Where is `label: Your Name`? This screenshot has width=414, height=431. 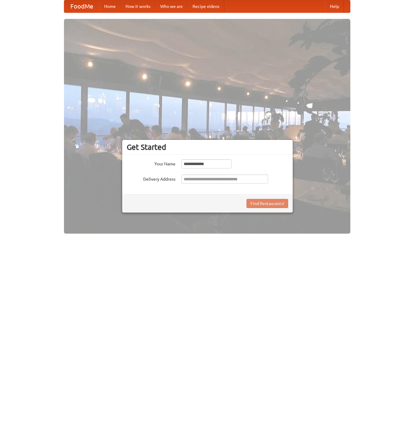 label: Your Name is located at coordinates (151, 163).